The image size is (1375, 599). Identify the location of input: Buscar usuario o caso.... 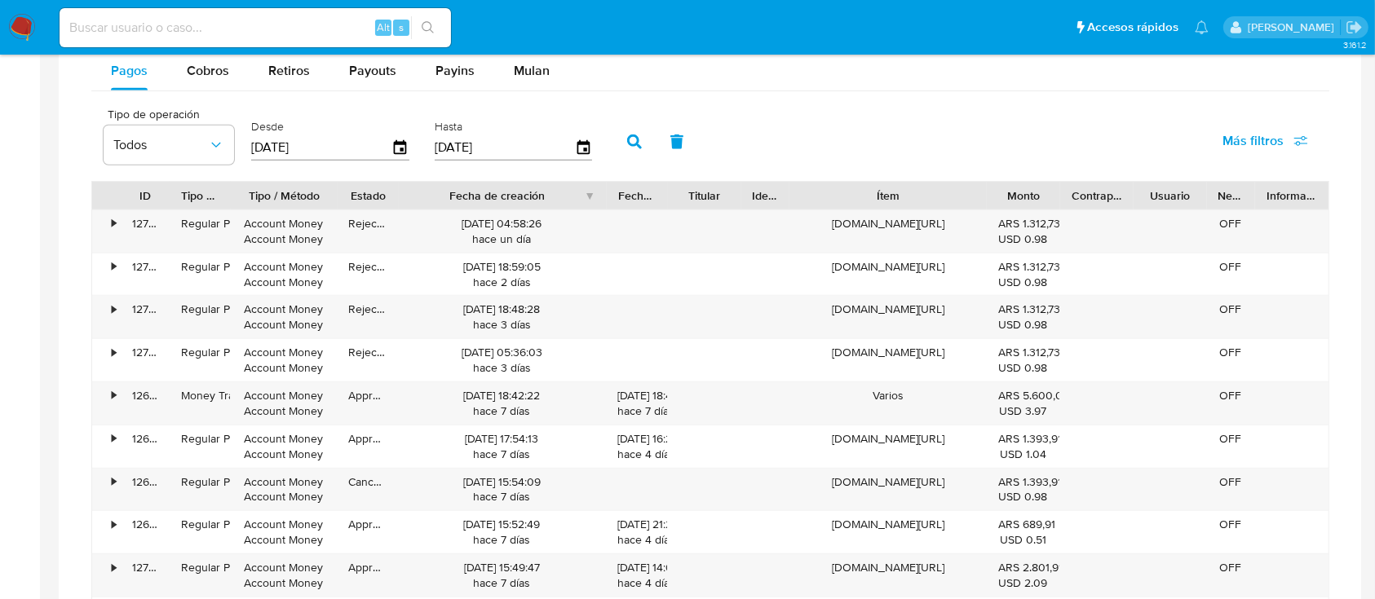
(255, 28).